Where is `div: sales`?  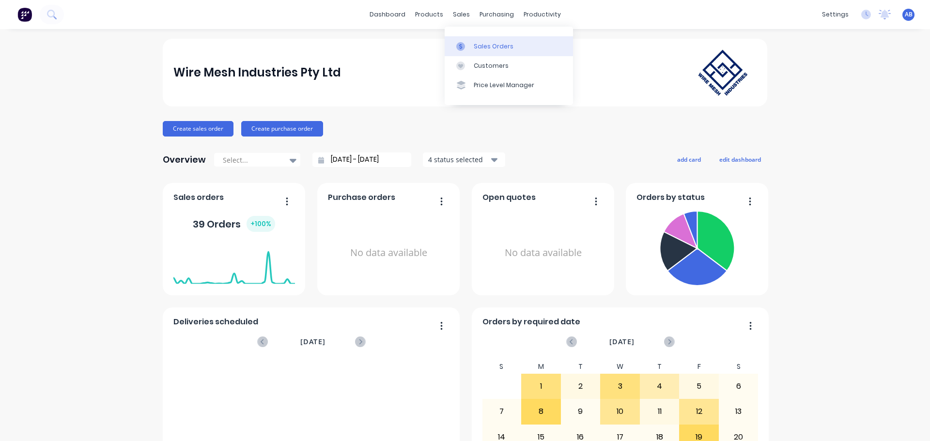 div: sales is located at coordinates (461, 15).